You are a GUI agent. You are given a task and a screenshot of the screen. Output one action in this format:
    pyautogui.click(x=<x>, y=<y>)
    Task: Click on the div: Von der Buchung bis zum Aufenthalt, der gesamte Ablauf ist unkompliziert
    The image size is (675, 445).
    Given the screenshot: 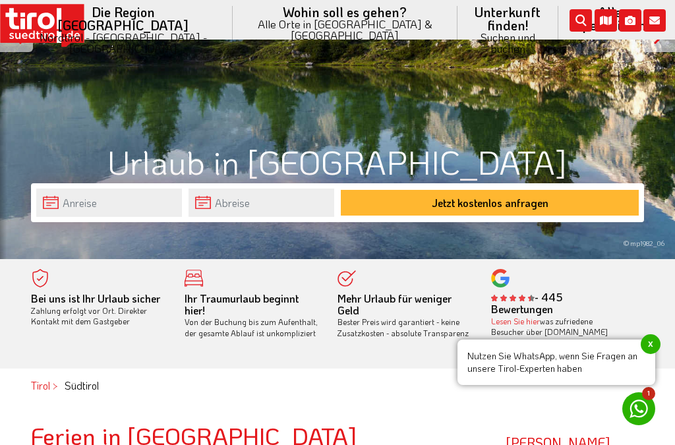 What is the action you would take?
    pyautogui.click(x=251, y=316)
    